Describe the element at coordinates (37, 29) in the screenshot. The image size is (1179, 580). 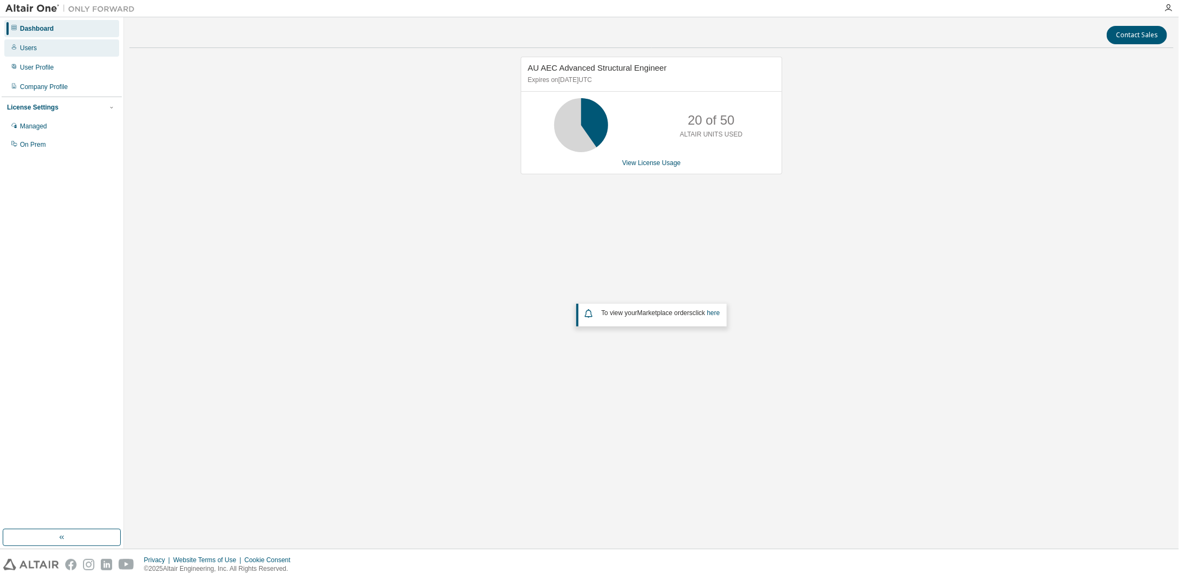
I see `div: Dashboard` at that location.